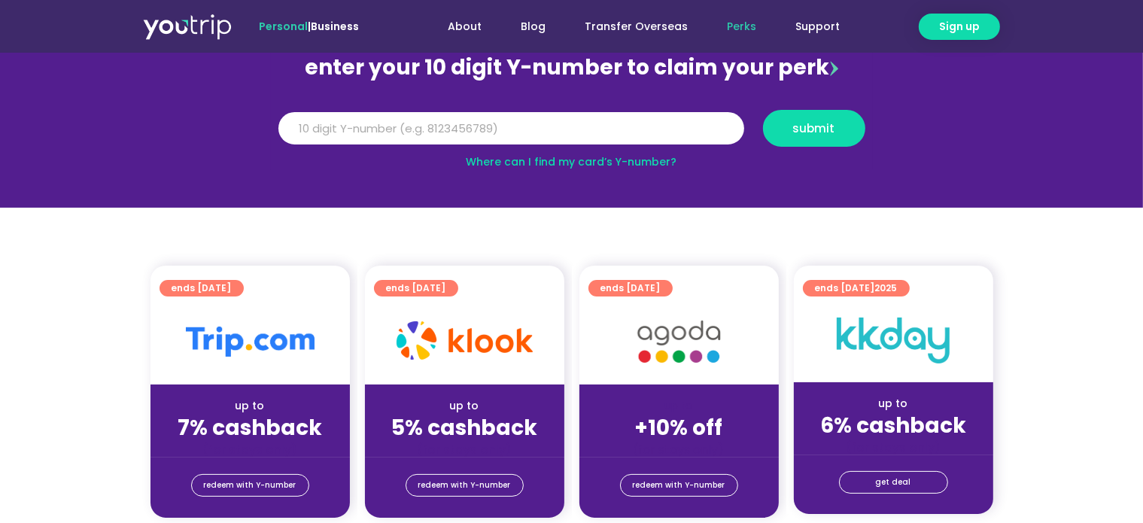 This screenshot has width=1143, height=523. I want to click on strong: 7% cashback, so click(250, 428).